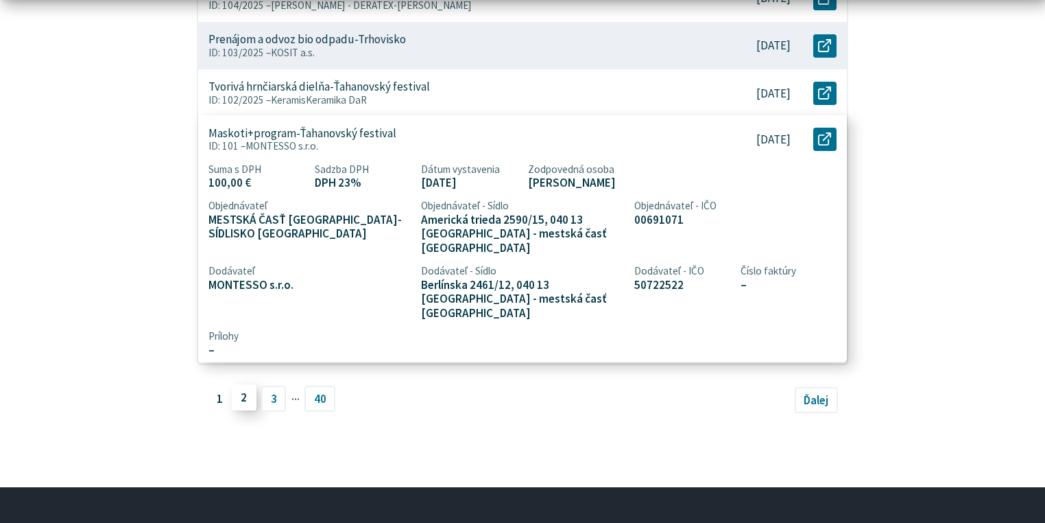 The width and height of the screenshot is (1045, 523). I want to click on span: 1, so click(219, 398).